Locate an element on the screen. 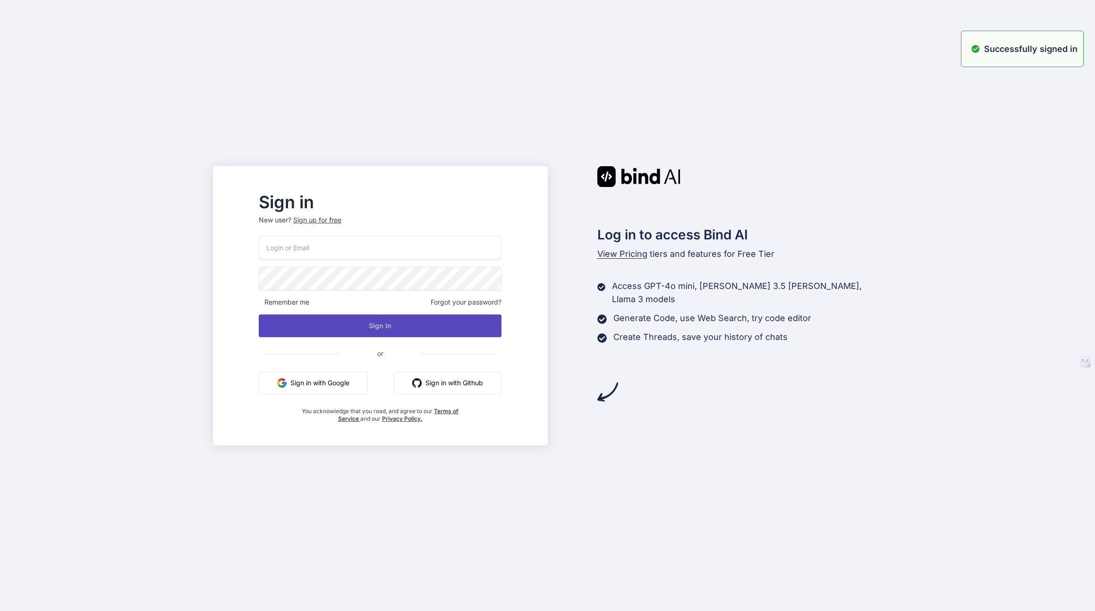 This screenshot has width=1095, height=611. img: arrow is located at coordinates (608, 392).